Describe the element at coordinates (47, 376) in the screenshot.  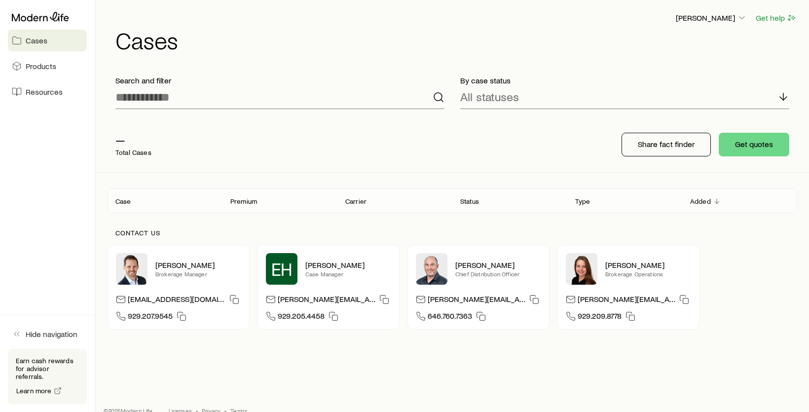
I see `div: Earn cash rewards for advisor referrals.Learn more` at that location.